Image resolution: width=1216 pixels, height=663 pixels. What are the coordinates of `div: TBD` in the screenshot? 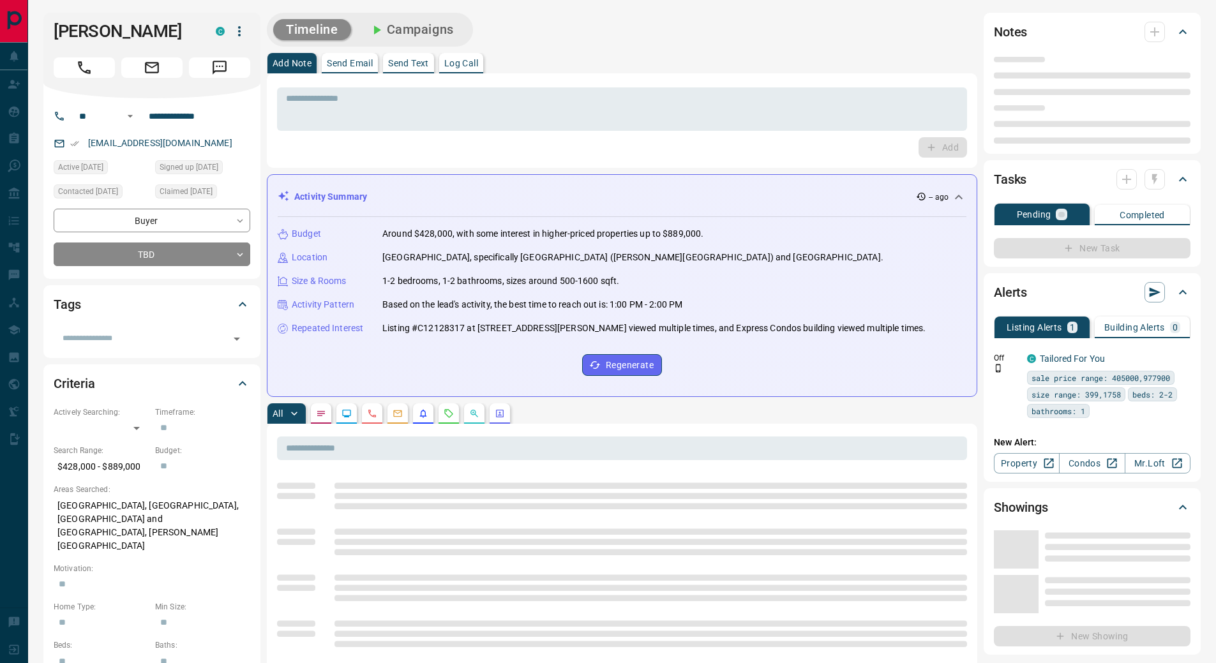 It's located at (152, 254).